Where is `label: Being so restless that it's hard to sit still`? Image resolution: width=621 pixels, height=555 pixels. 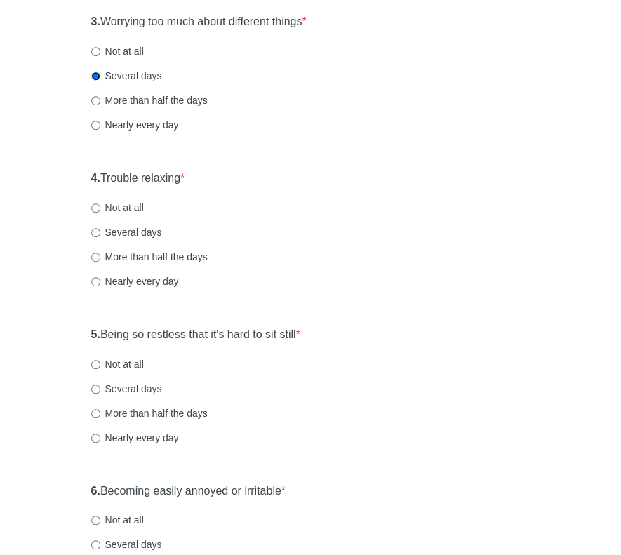 label: Being so restless that it's hard to sit still is located at coordinates (196, 334).